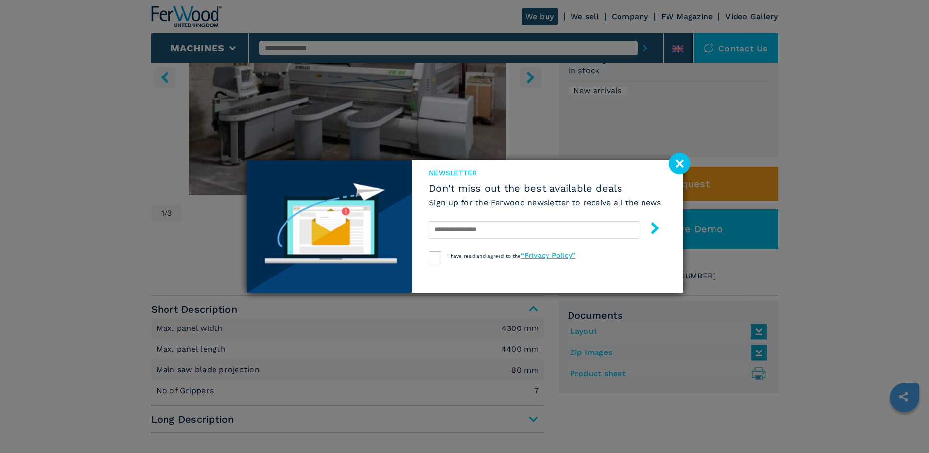 This screenshot has width=929, height=453. What do you see at coordinates (548, 255) in the screenshot?
I see `a: “Privacy Policy”` at bounding box center [548, 255].